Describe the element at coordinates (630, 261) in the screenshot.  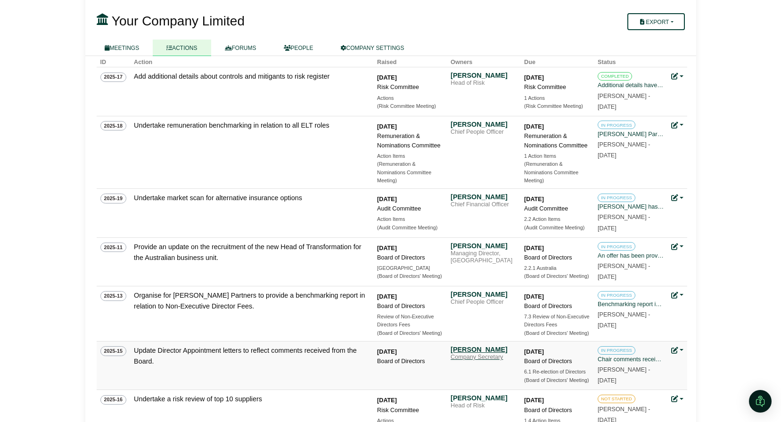
I see `a: IN PROGRESS An offer has been provided to the preferred candidate but has not yet been accepted. ...` at that location.